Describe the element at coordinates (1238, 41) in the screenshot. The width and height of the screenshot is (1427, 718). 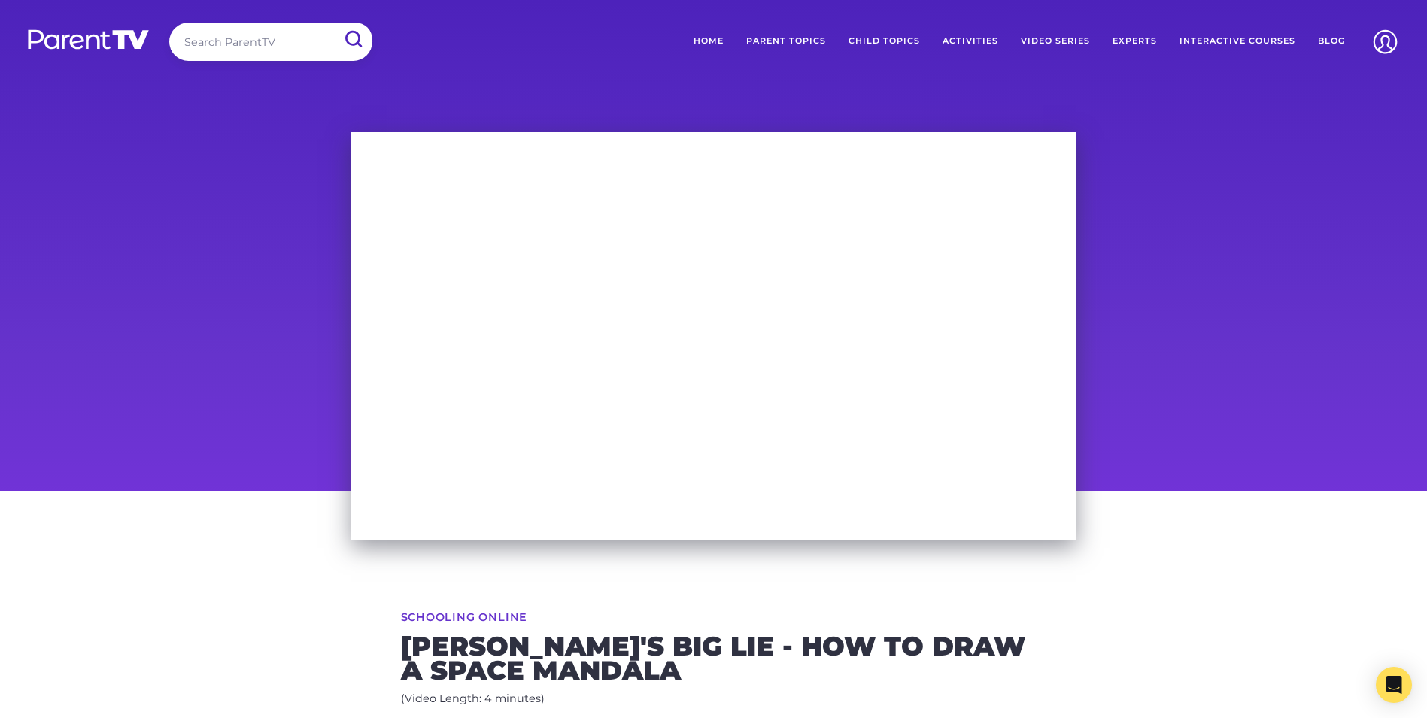
I see `a: Interactive Courses` at that location.